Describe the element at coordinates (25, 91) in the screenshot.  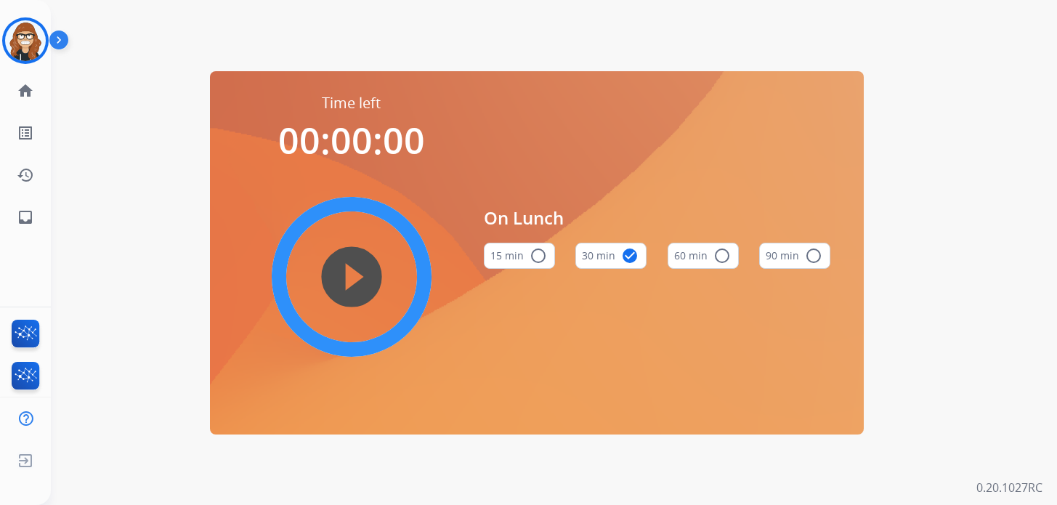
I see `mat-icon: home` at that location.